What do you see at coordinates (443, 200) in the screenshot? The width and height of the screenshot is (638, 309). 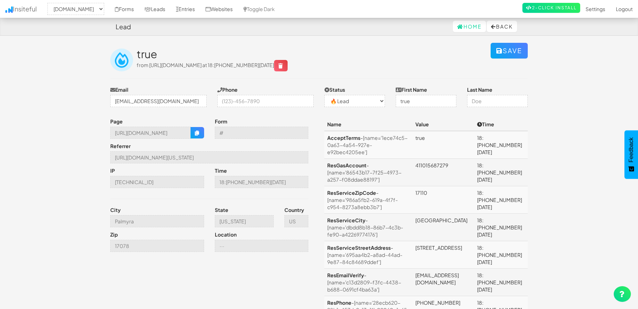 I see `td: 17110` at bounding box center [443, 200].